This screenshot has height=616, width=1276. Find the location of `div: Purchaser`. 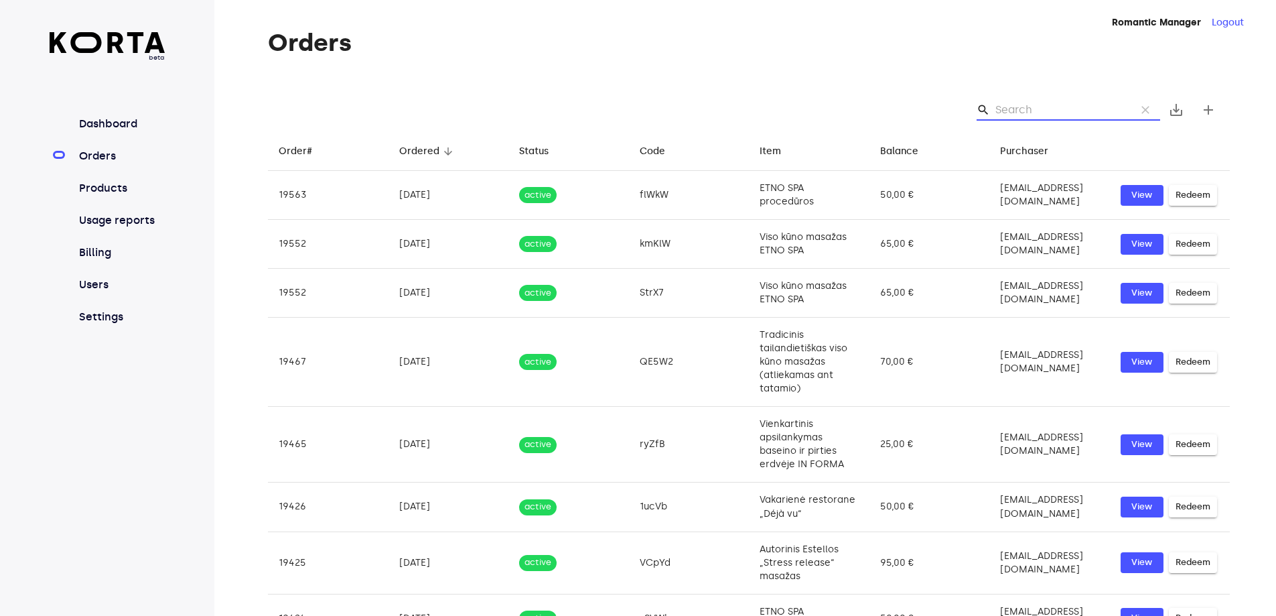

div: Purchaser is located at coordinates (1024, 151).